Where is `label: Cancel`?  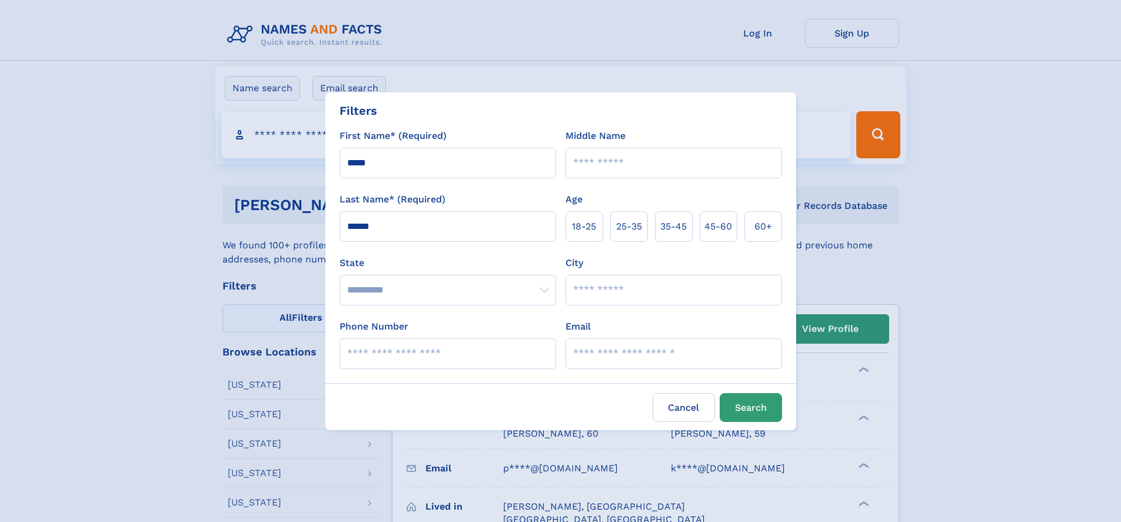 label: Cancel is located at coordinates (684, 407).